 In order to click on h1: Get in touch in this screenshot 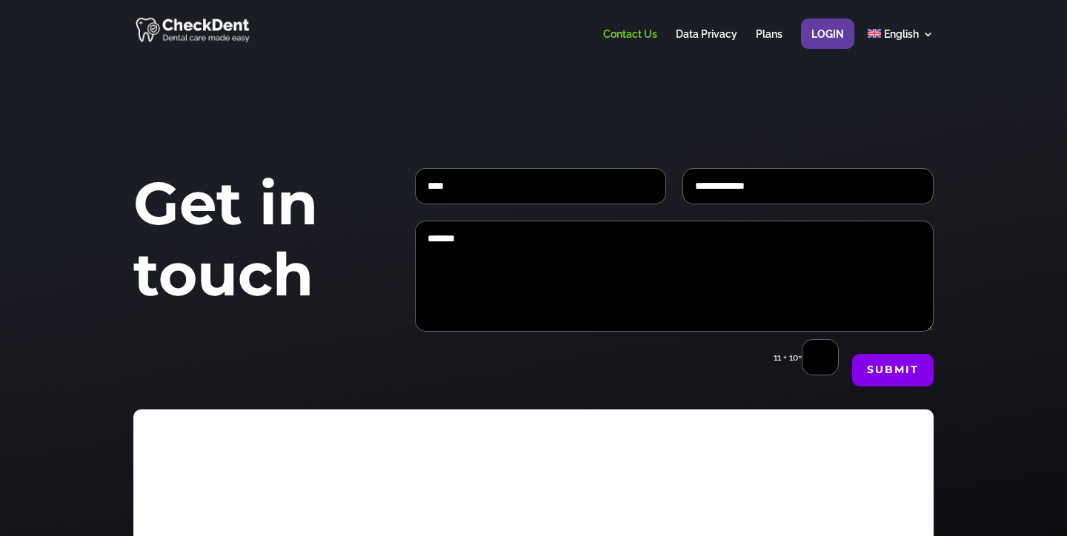, I will do `click(252, 243)`.